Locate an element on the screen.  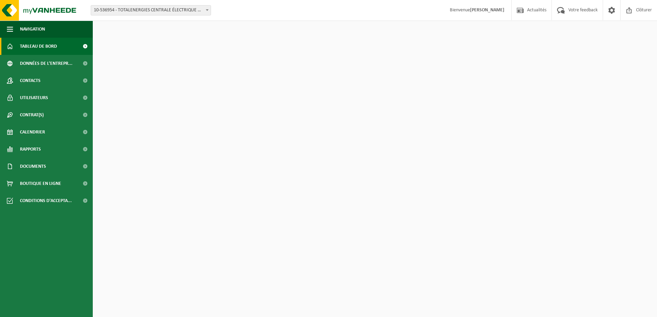
span: Contrat(s) is located at coordinates (32, 115).